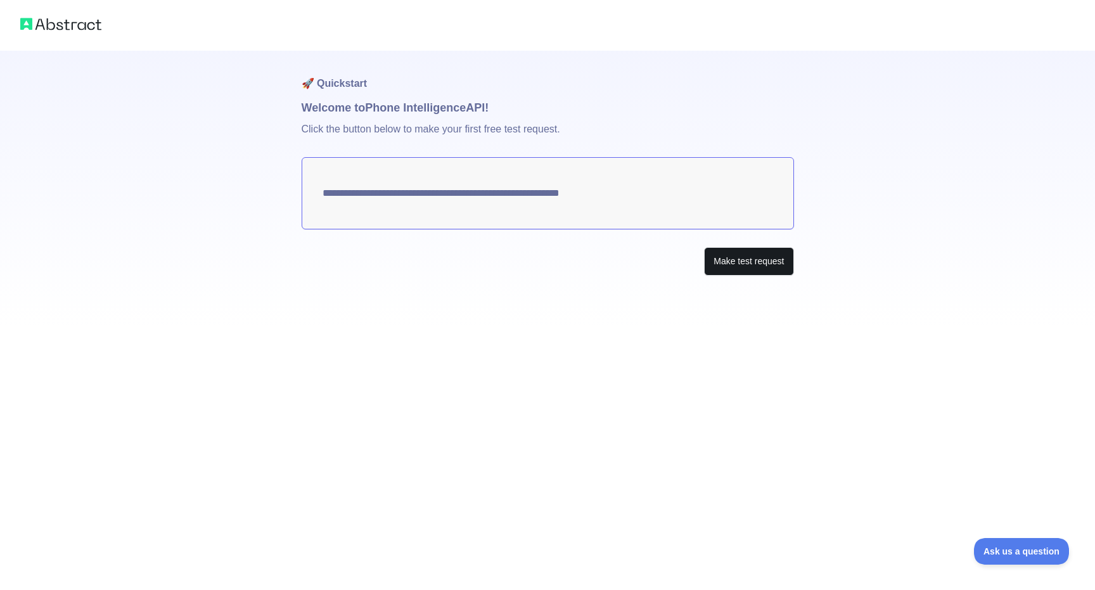  Describe the element at coordinates (547, 137) in the screenshot. I see `p: Click the button below to make your first free test request.` at that location.